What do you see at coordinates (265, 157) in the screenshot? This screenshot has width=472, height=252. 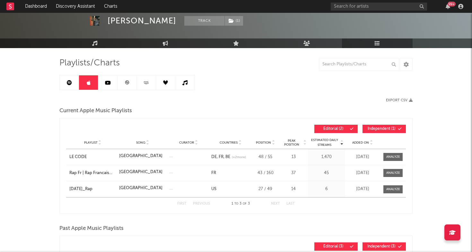 I see `div: 48 / 55` at bounding box center [265, 157].